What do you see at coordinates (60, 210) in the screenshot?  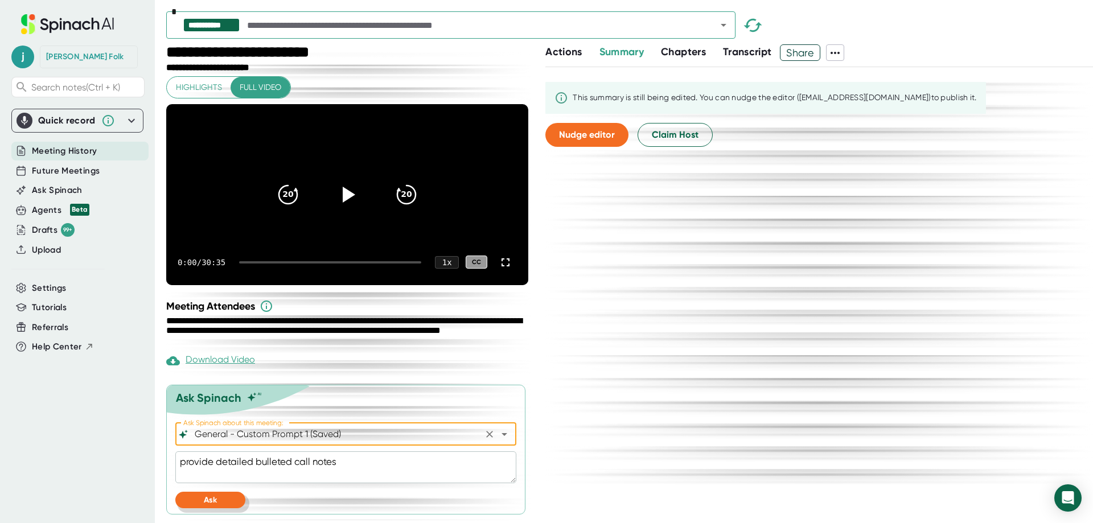 I see `button: Agents Beta` at bounding box center [60, 210].